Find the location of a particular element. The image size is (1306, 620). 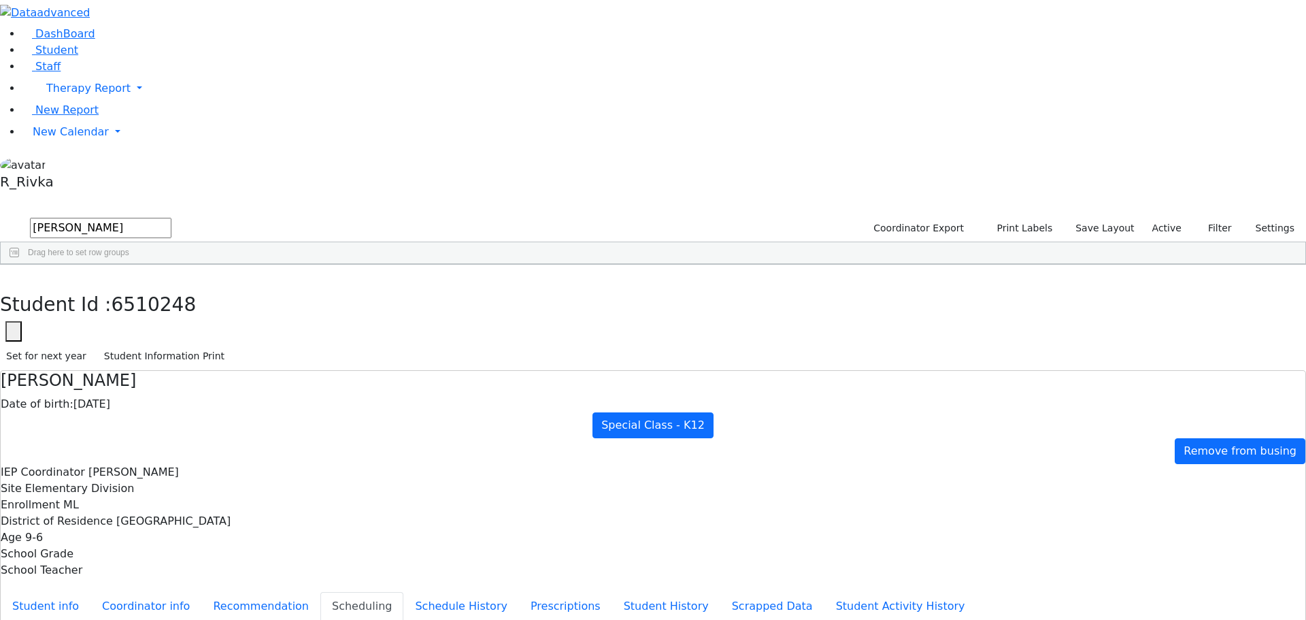

span: Therapy Report is located at coordinates (88, 88).